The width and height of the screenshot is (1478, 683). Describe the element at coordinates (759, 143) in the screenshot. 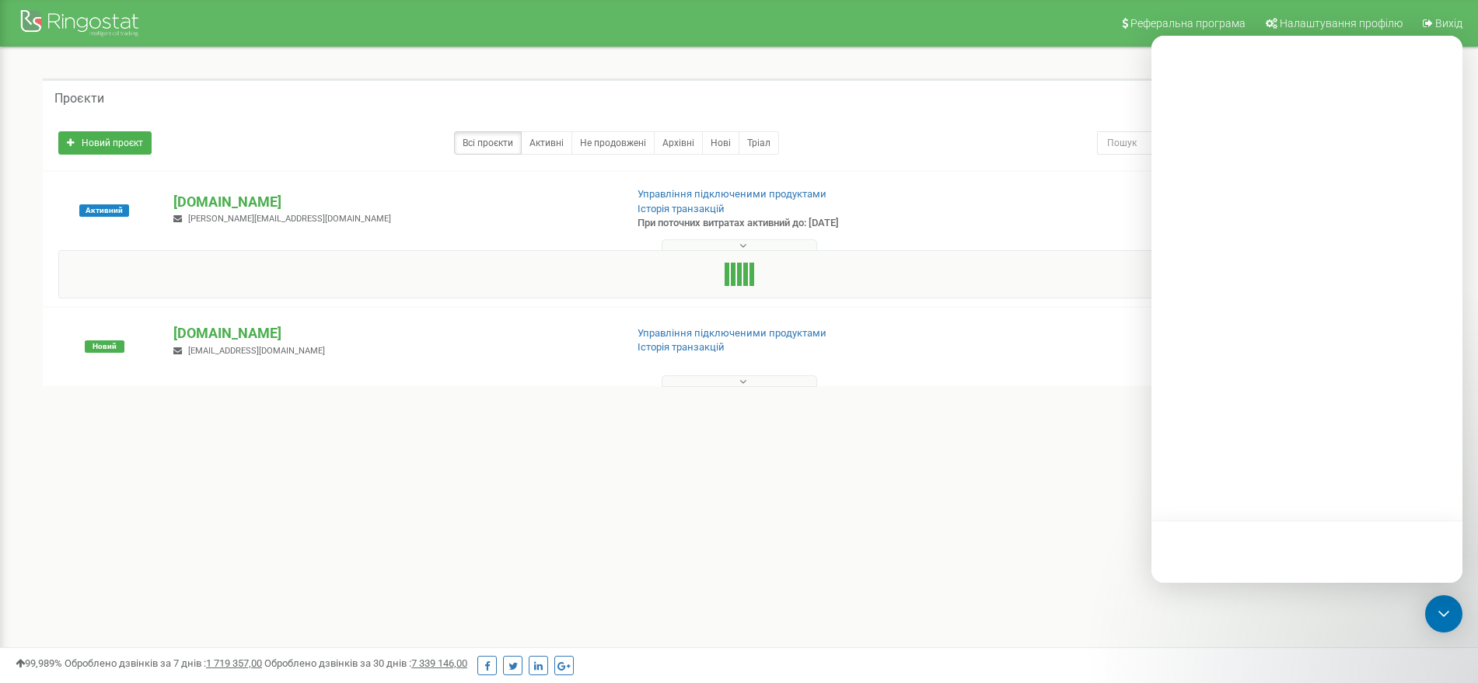

I see `a: Тріал` at that location.